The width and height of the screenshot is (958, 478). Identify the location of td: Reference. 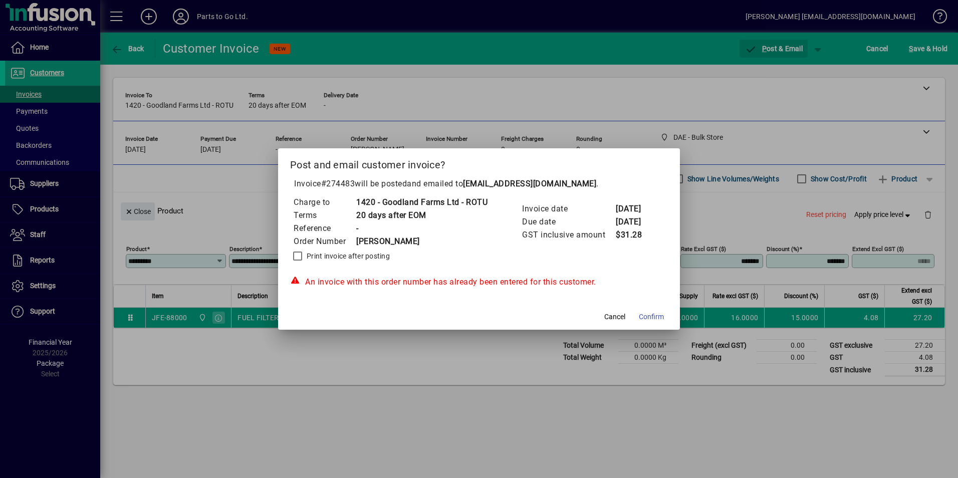
(324, 228).